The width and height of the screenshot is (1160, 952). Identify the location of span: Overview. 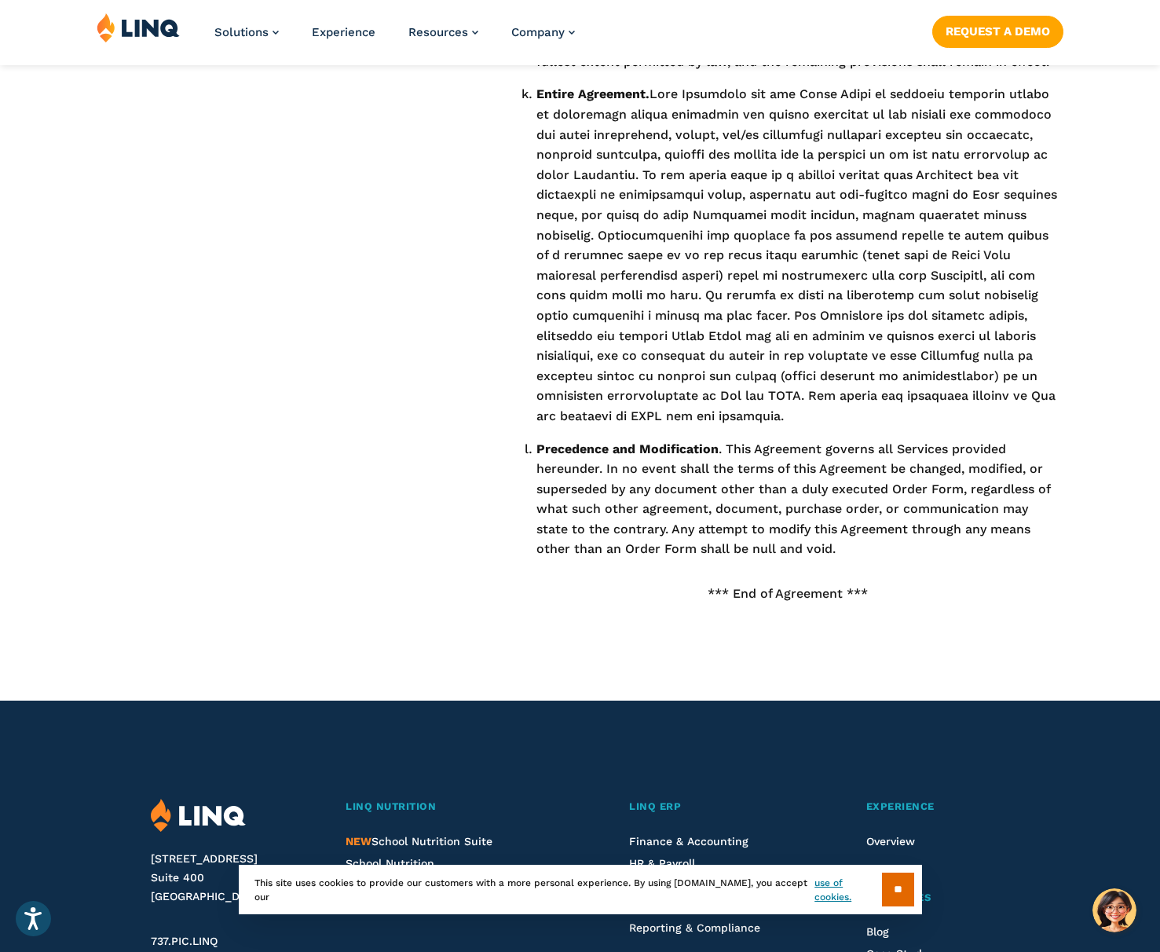
(891, 841).